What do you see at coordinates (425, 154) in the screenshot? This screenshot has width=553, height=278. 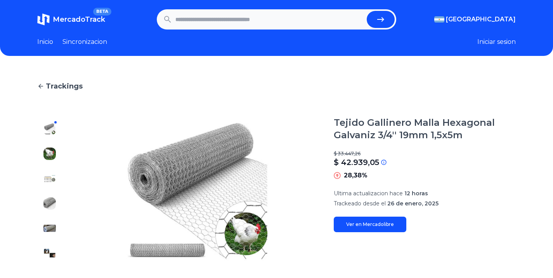 I see `p: $ 33.447,26` at bounding box center [425, 154].